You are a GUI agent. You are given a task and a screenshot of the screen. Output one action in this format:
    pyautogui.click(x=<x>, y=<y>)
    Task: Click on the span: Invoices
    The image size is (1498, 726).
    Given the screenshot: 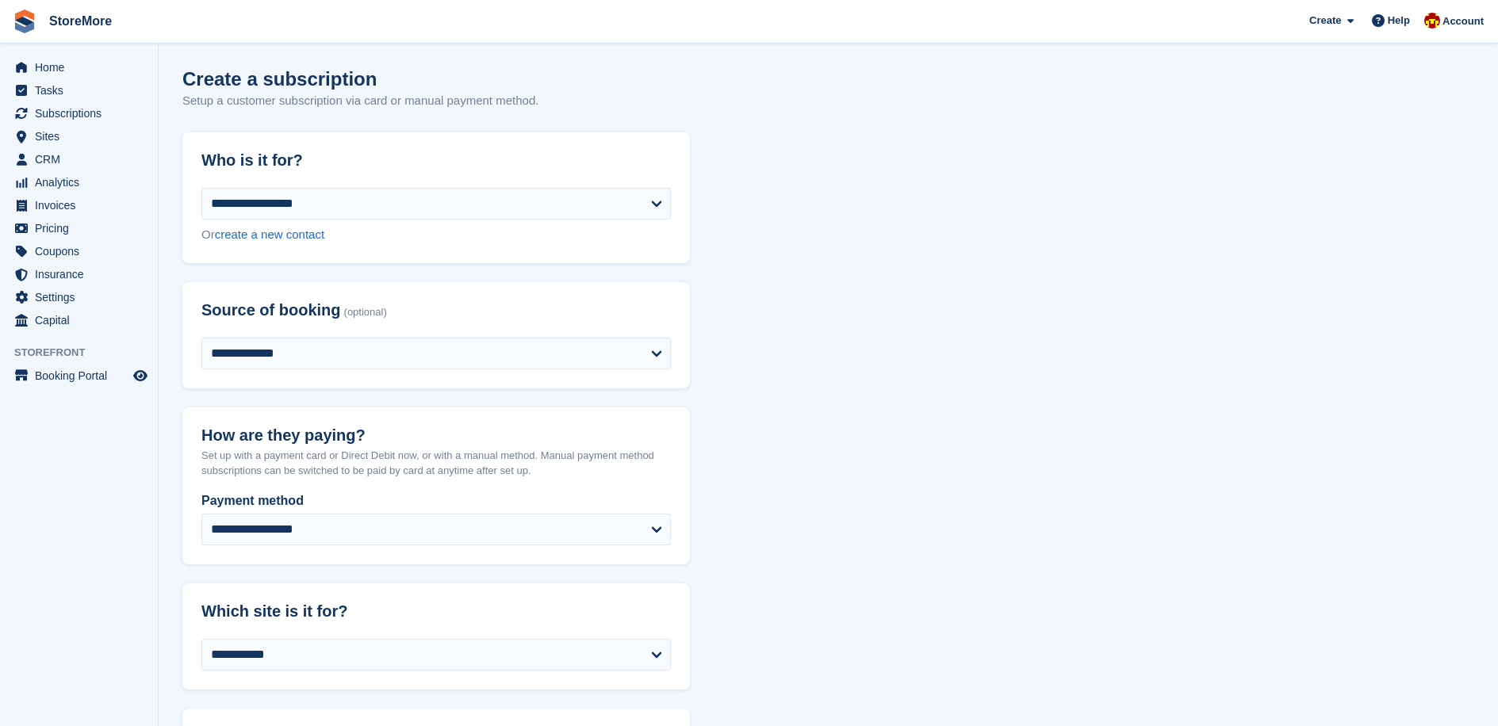 What is the action you would take?
    pyautogui.click(x=82, y=205)
    